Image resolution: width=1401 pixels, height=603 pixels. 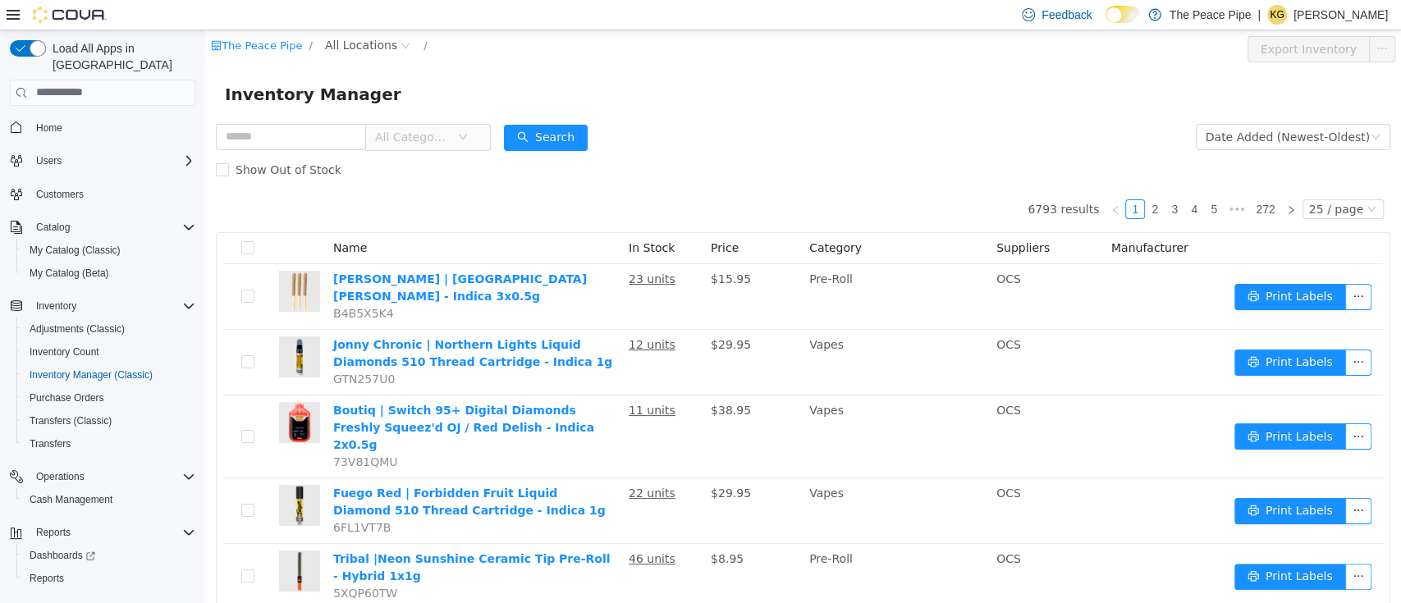 I want to click on span: GTN257U0, so click(x=158, y=349).